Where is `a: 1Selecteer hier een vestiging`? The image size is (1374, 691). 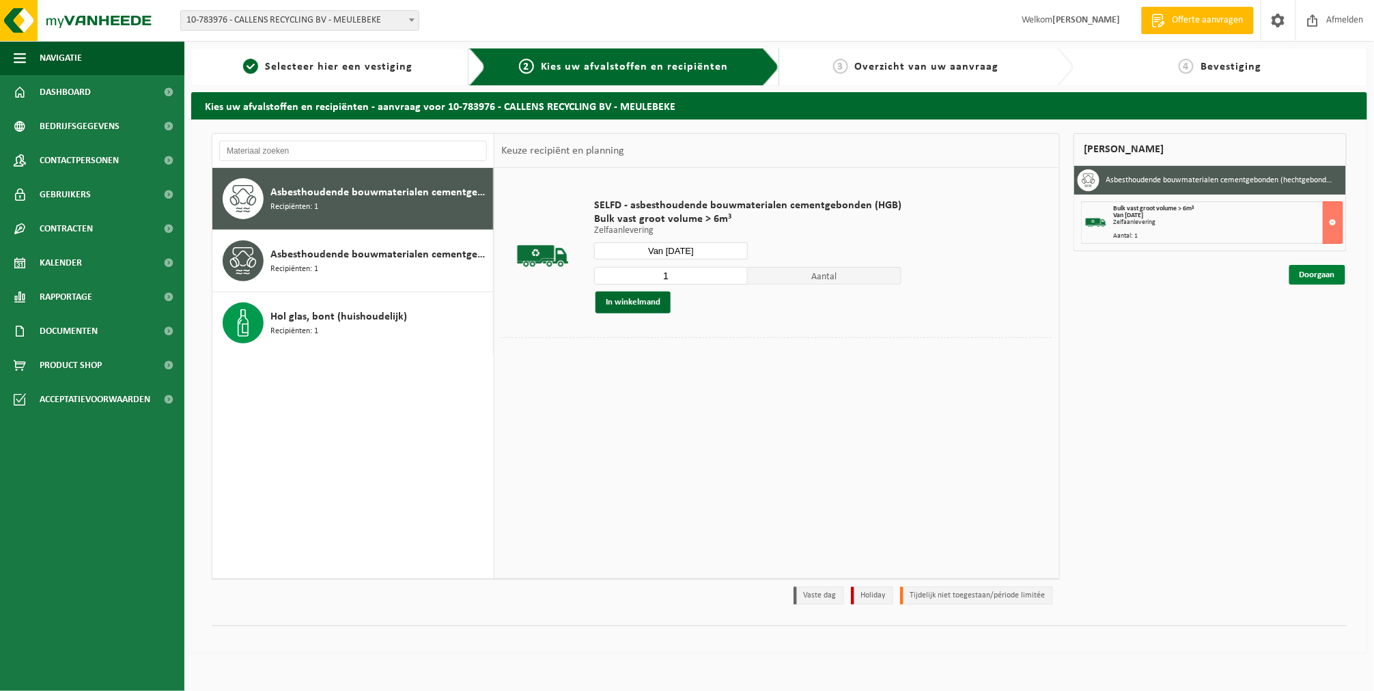 a: 1Selecteer hier een vestiging is located at coordinates (328, 67).